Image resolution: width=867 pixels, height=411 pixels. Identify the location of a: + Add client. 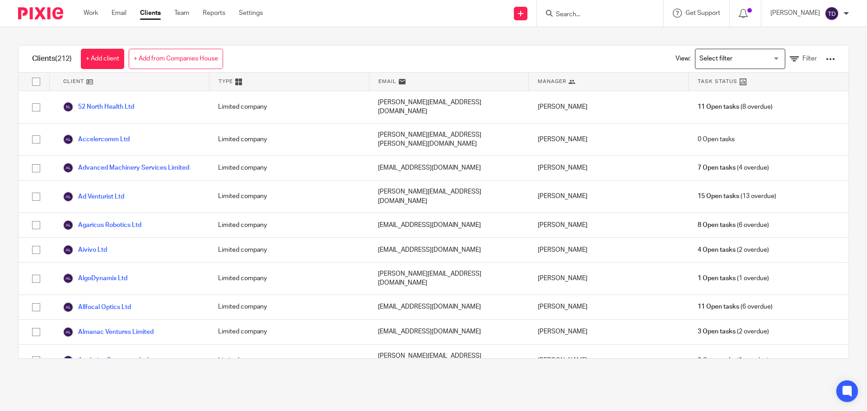
(102, 59).